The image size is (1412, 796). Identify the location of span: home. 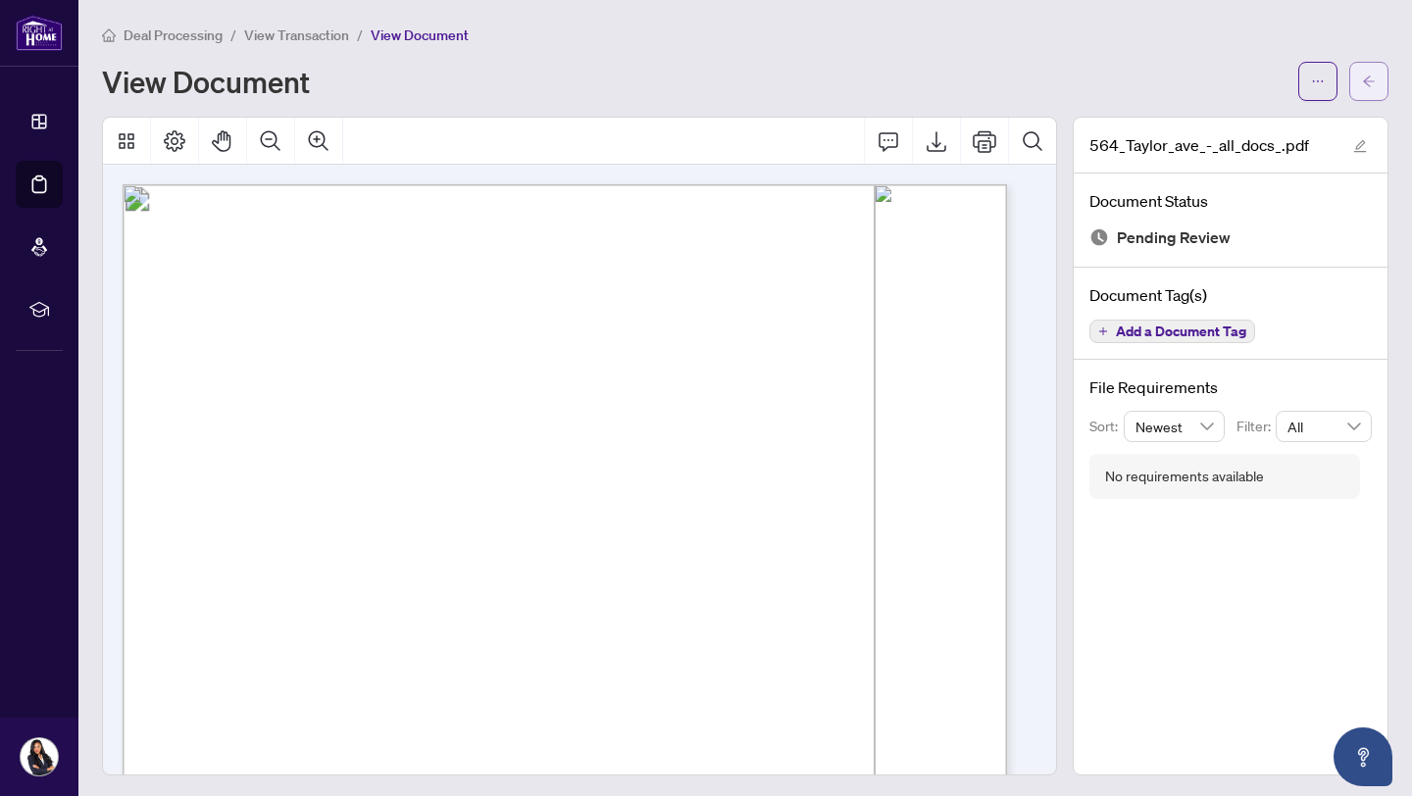
(109, 35).